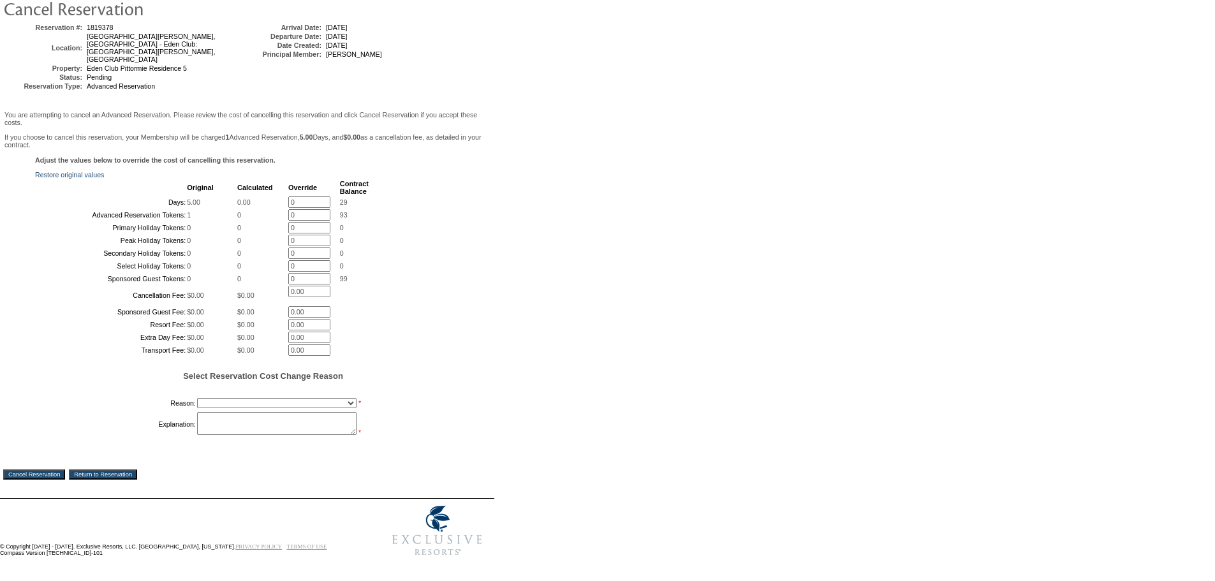 The image size is (1215, 581). I want to click on span: Advanced Reservation, so click(121, 86).